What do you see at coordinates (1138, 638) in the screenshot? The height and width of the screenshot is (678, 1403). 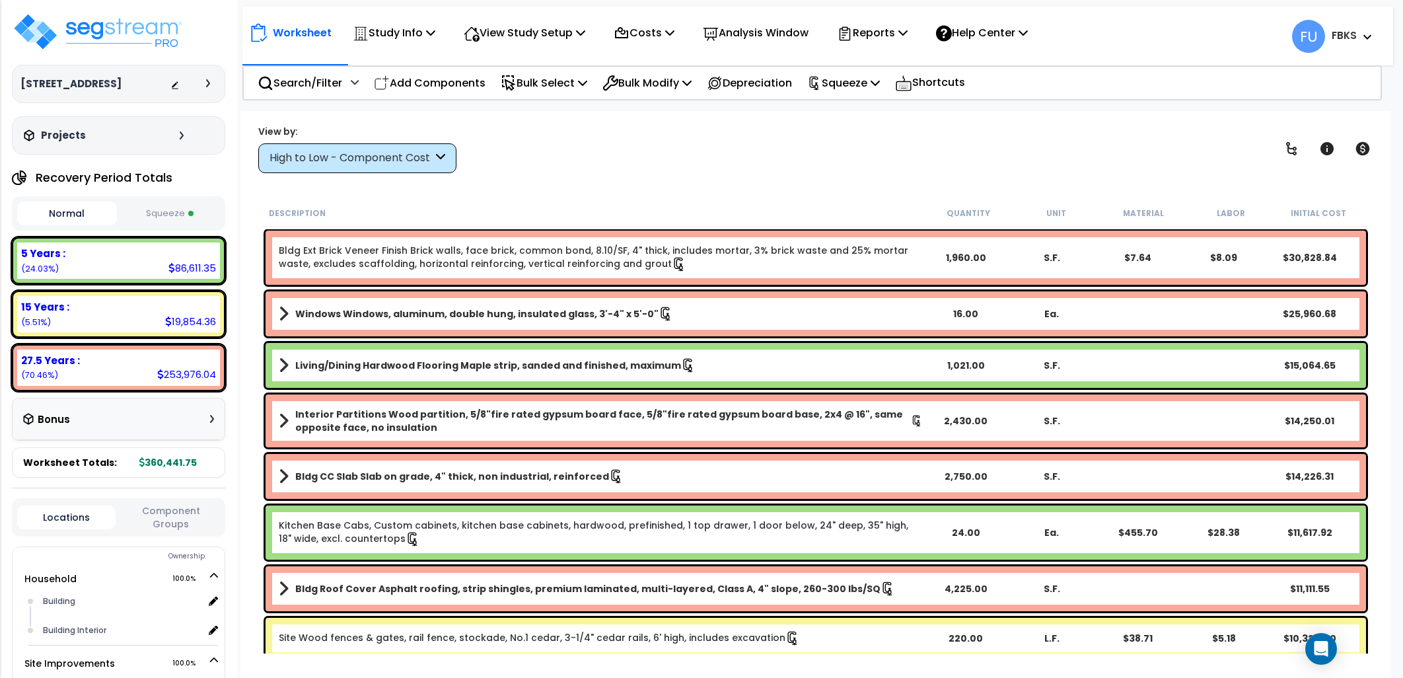 I see `div: $38.71` at bounding box center [1138, 638].